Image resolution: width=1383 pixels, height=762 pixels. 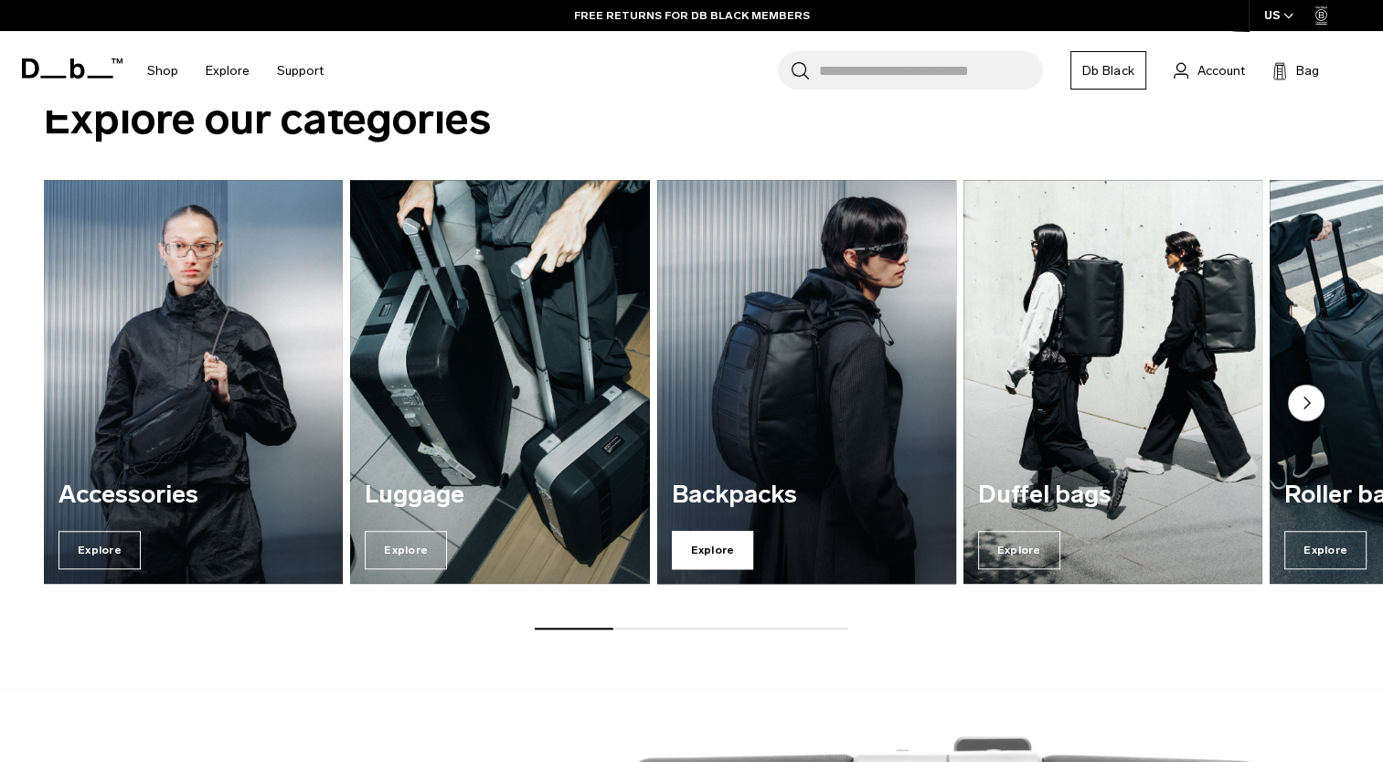 What do you see at coordinates (1112, 382) in the screenshot?
I see `div: 4 / 7` at bounding box center [1112, 382].